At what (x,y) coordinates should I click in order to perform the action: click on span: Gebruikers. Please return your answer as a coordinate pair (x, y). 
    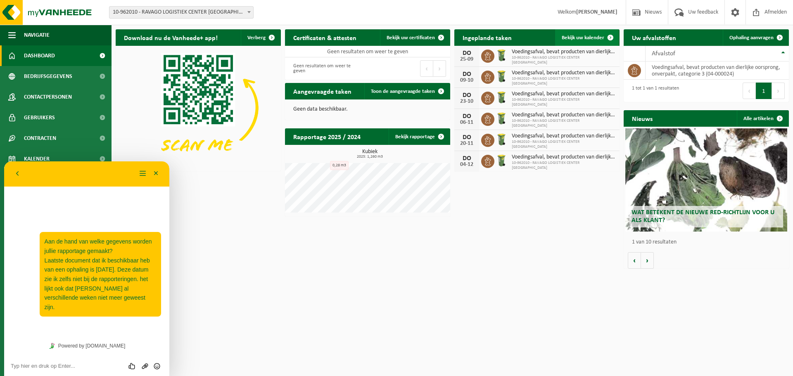
    Looking at the image, I should click on (39, 118).